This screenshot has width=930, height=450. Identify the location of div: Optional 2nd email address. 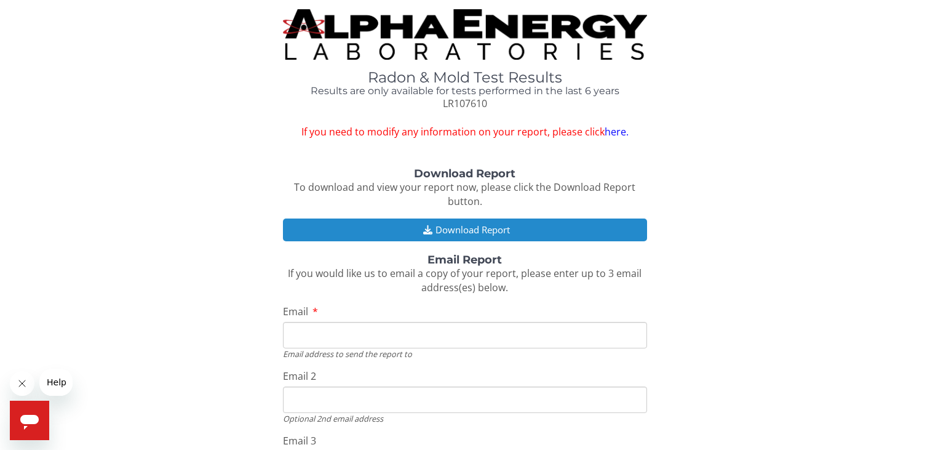
(465, 418).